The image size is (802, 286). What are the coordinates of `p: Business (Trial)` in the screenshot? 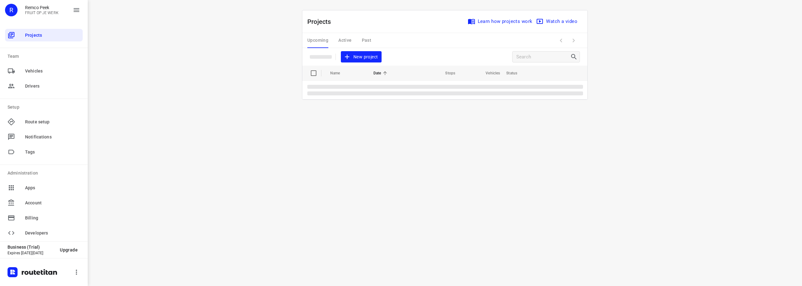 It's located at (31, 247).